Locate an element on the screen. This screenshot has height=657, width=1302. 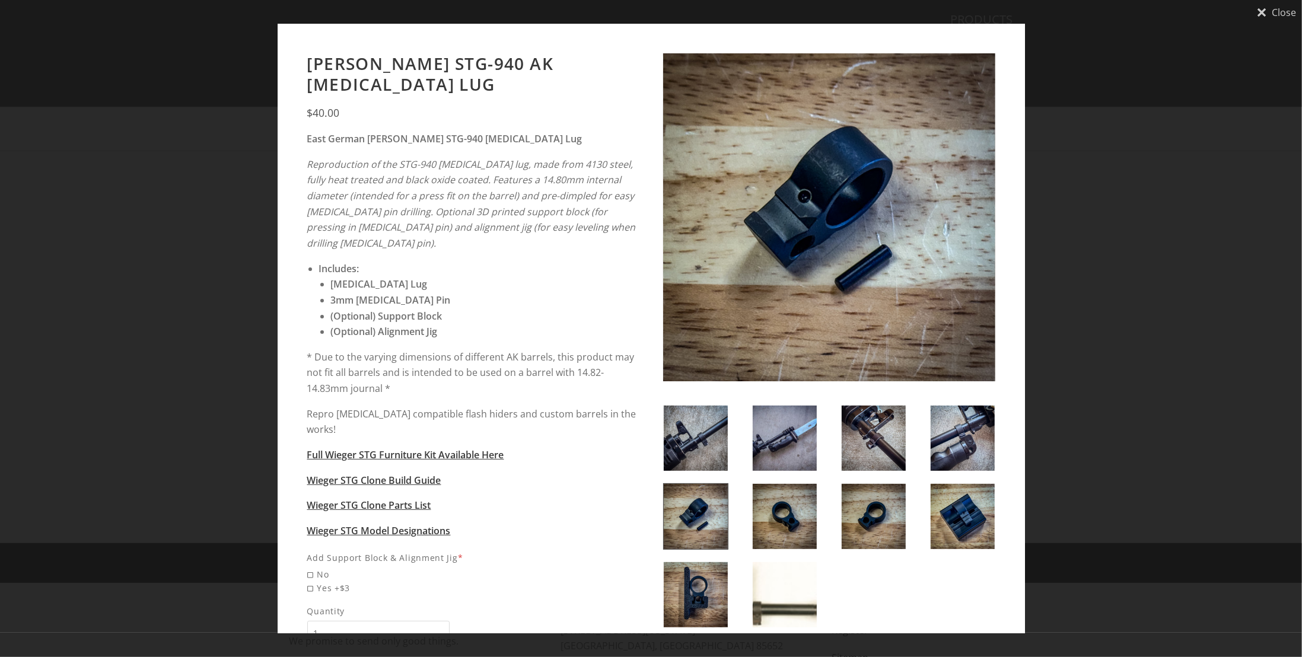
a: Wieger STG Clone Parts List is located at coordinates (369, 506).